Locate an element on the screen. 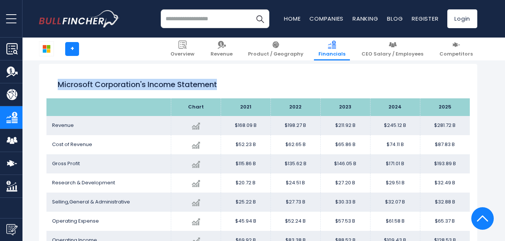  button: Search is located at coordinates (260, 19).